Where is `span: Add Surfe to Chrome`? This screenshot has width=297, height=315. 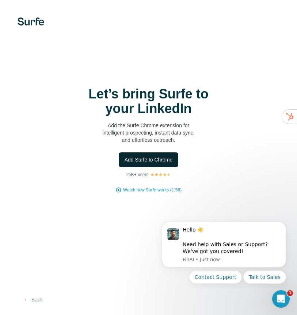 span: Add Surfe to Chrome is located at coordinates (148, 160).